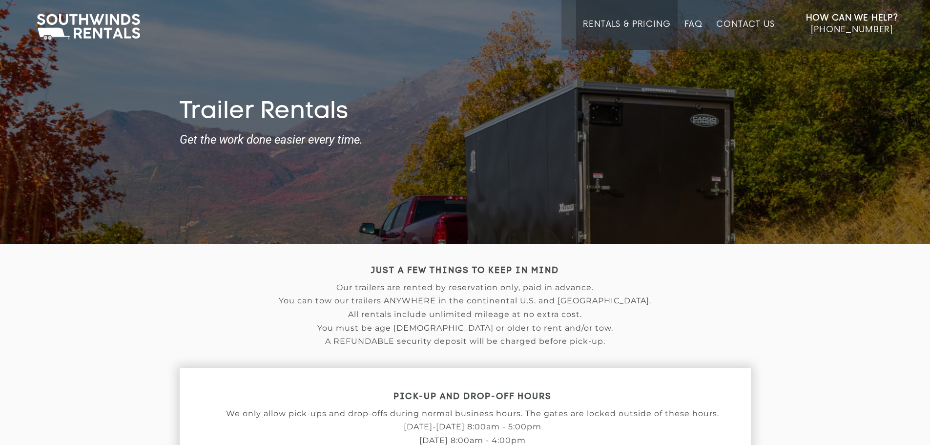 The height and width of the screenshot is (445, 930). What do you see at coordinates (465, 112) in the screenshot?
I see `h1: Trailer Rentals` at bounding box center [465, 112].